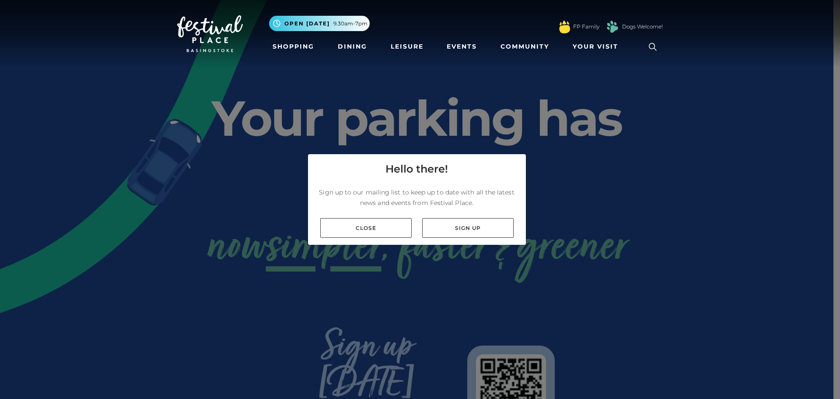  Describe the element at coordinates (643, 27) in the screenshot. I see `a: Dogs Welcome!` at that location.